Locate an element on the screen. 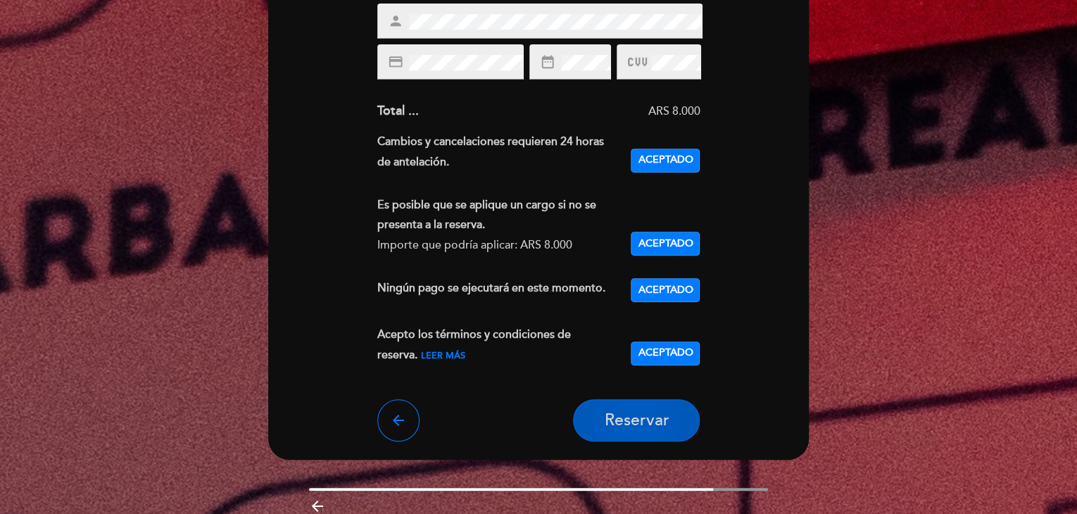 The width and height of the screenshot is (1077, 514). div: Ningún pago se ejecutará en este momento. is located at coordinates (504, 290).